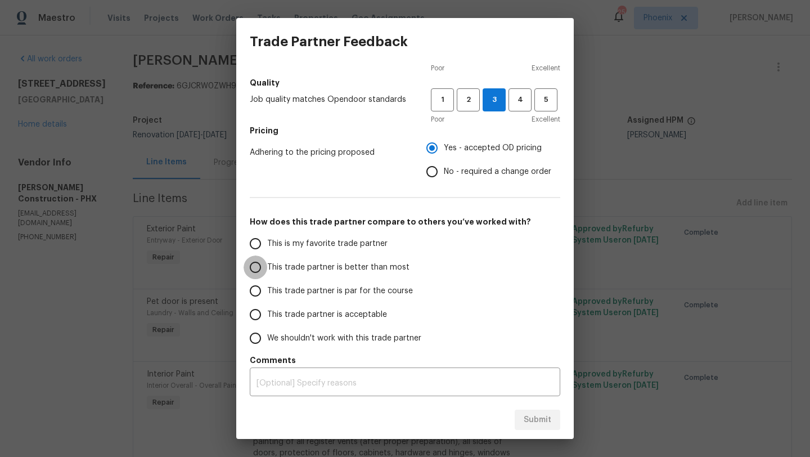 This screenshot has width=810, height=457. What do you see at coordinates (519, 100) in the screenshot?
I see `button: 4` at bounding box center [519, 100].